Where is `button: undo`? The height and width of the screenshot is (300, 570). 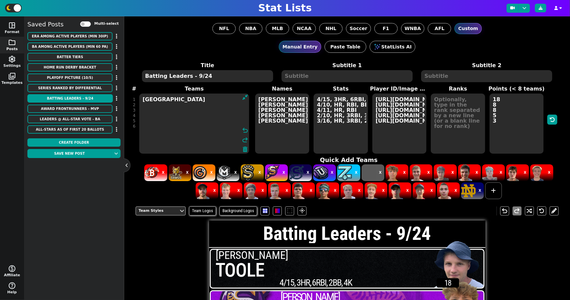
button: undo is located at coordinates (505, 211).